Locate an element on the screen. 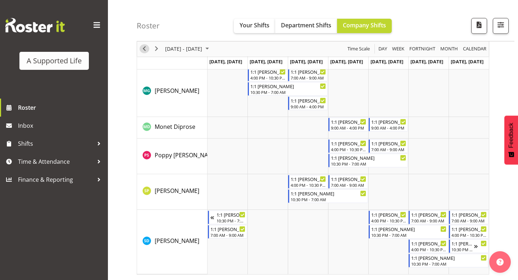  span: Week is located at coordinates (398, 49).